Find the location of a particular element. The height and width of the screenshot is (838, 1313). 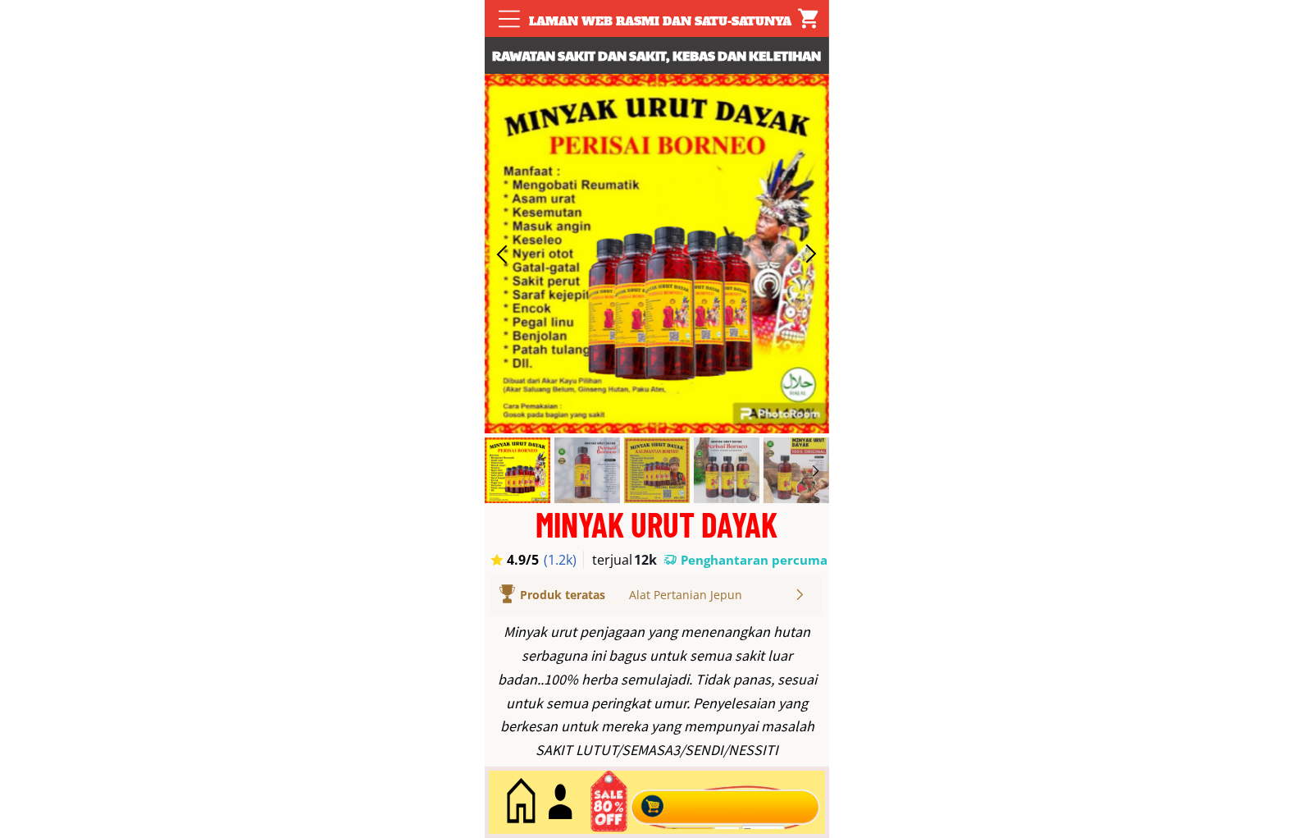

h3: Penghantaran percuma is located at coordinates (755, 559).